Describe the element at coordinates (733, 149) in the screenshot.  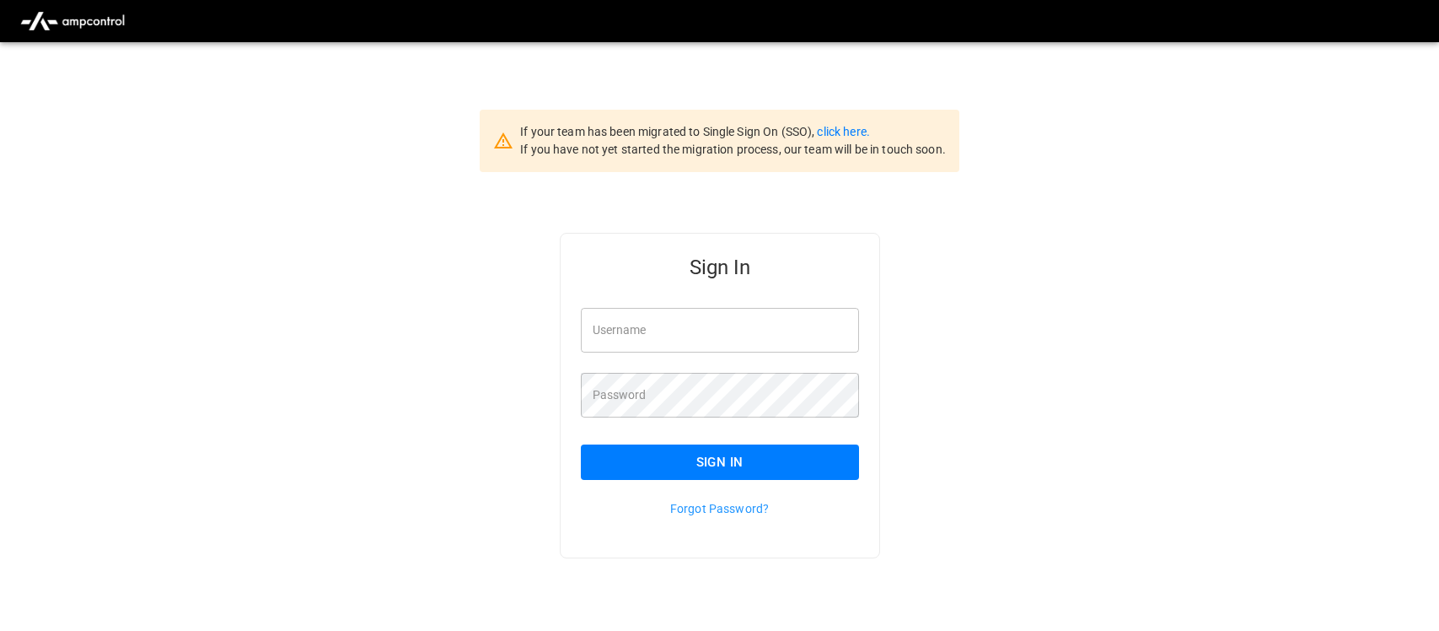
I see `span: If you have not yet started the migration process, our team will be in touch soon.` at that location.